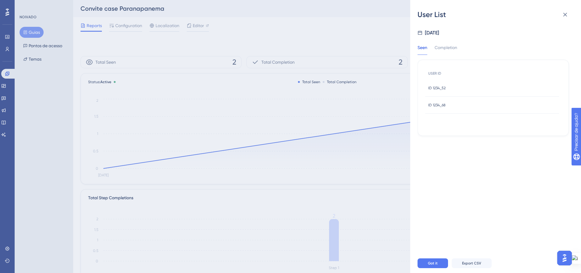 Image resolution: width=581 pixels, height=273 pixels. What do you see at coordinates (33, 5) in the screenshot?
I see `font: Precisar de ajuda?` at bounding box center [33, 5].